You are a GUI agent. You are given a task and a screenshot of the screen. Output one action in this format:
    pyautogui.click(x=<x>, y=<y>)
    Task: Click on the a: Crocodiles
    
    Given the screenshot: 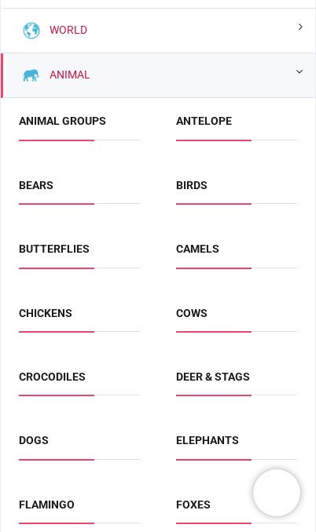 What is the action you would take?
    pyautogui.click(x=52, y=377)
    